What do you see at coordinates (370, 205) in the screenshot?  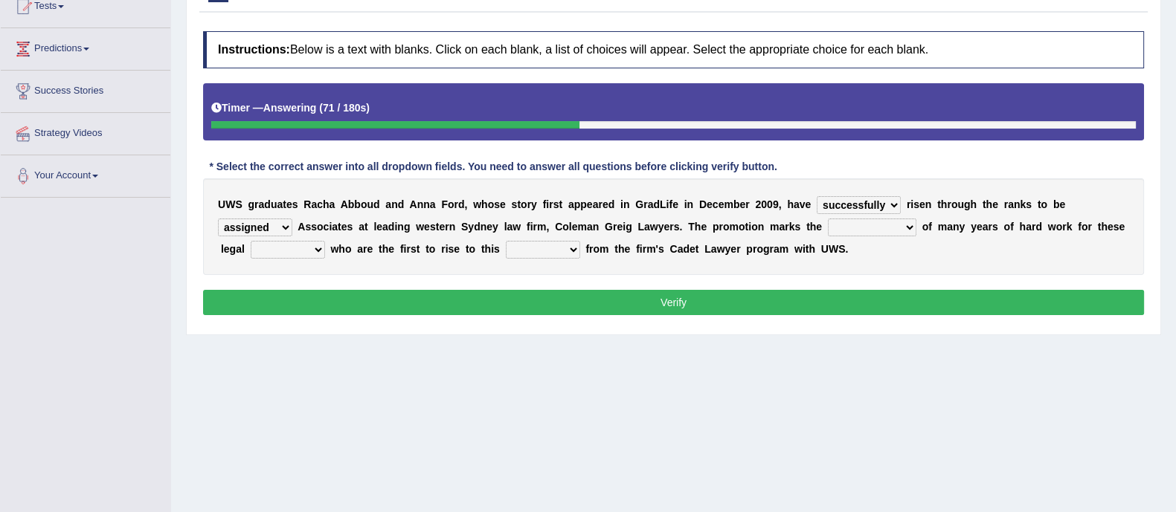 I see `b: u` at bounding box center [370, 205].